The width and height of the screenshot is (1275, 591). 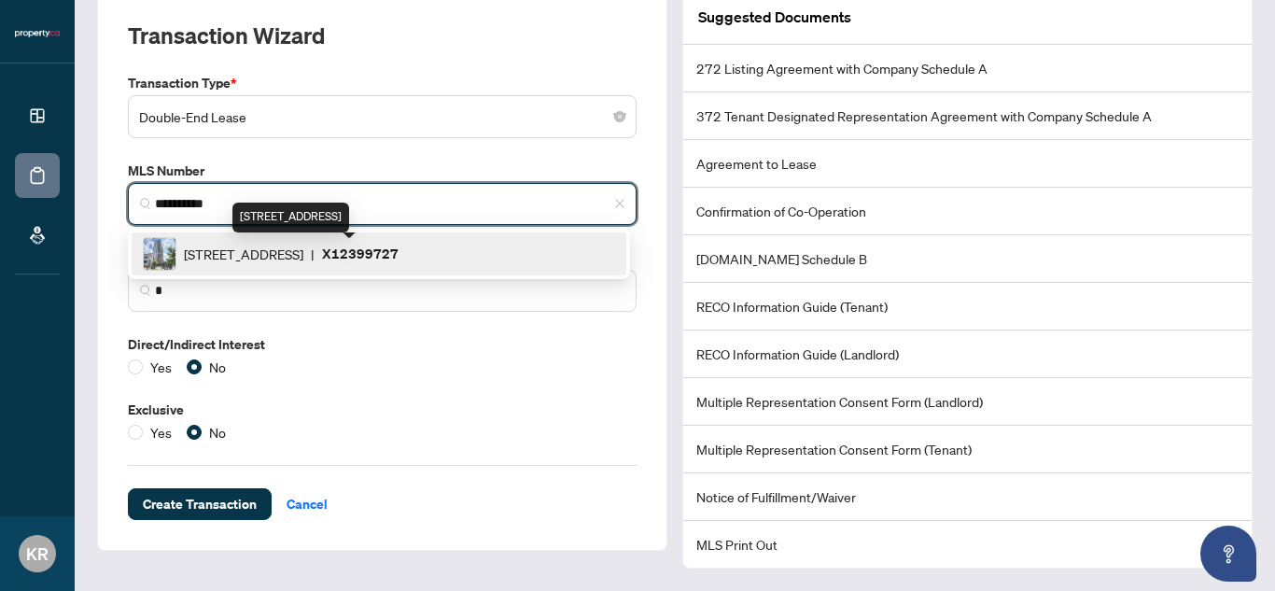 I want to click on label: Transaction Type, so click(x=382, y=83).